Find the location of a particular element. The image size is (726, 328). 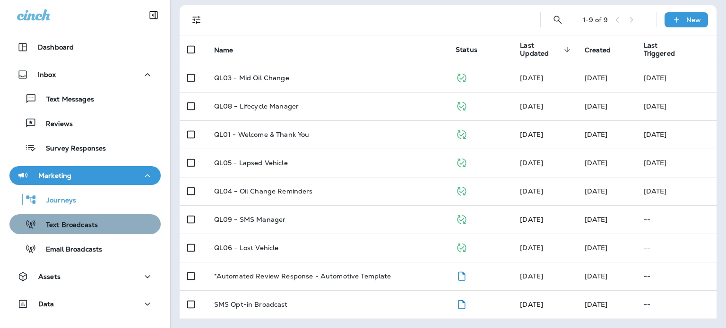

button: Filters is located at coordinates (197, 20).